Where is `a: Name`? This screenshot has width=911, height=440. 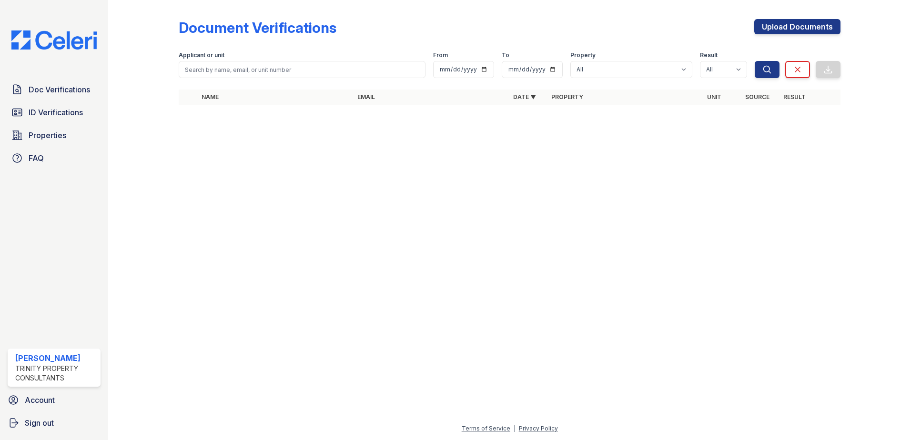 a: Name is located at coordinates (210, 97).